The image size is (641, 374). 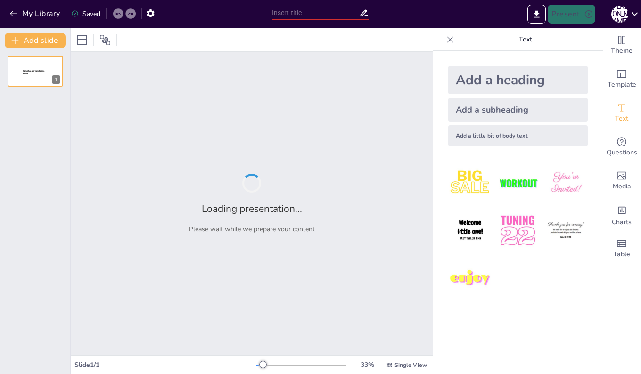 What do you see at coordinates (622, 153) in the screenshot?
I see `span: Questions` at bounding box center [622, 153].